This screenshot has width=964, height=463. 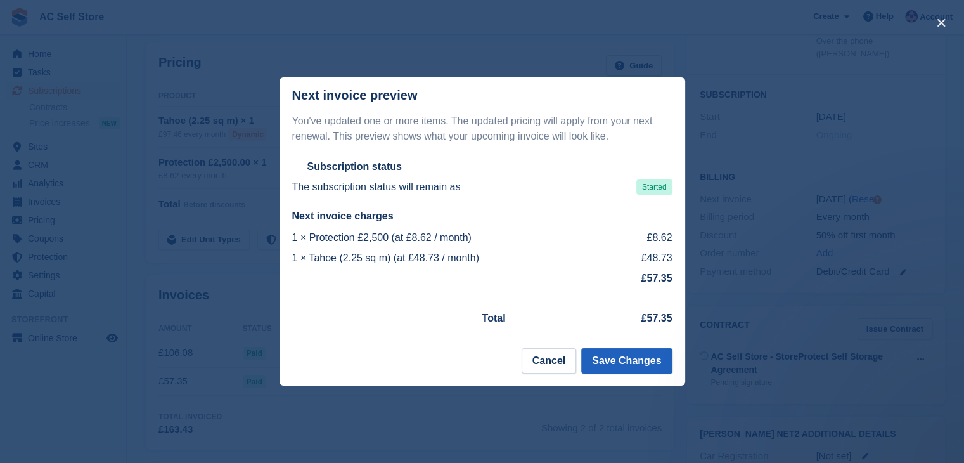 What do you see at coordinates (941, 23) in the screenshot?
I see `button: close` at bounding box center [941, 23].